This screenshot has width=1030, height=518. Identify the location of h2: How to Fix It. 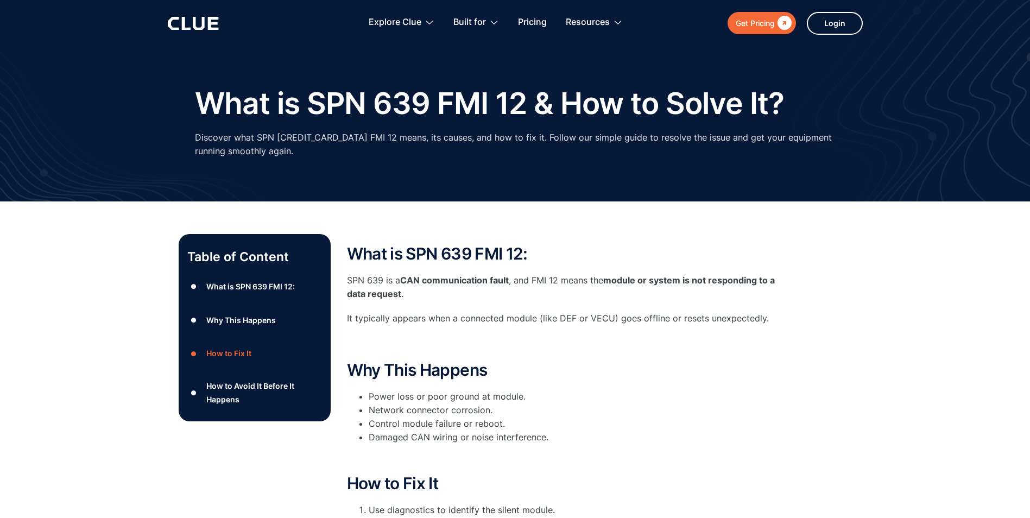
(564, 483).